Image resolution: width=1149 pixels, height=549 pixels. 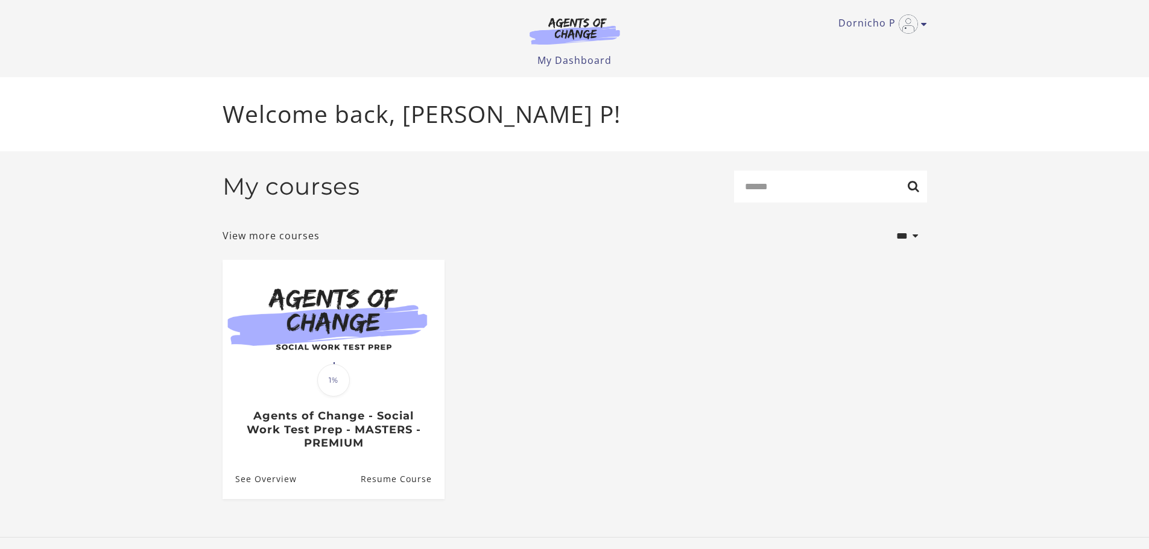 What do you see at coordinates (271, 236) in the screenshot?
I see `a: View more courses` at bounding box center [271, 236].